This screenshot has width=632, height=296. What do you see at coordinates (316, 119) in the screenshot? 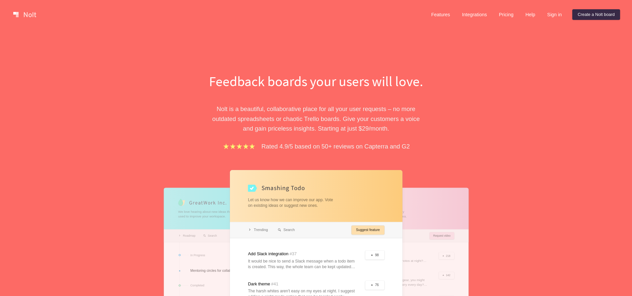
I see `p: Nolt is a beautiful, collaborative place for all your user requests – no more outdated spreadshee...` at bounding box center [316, 119].